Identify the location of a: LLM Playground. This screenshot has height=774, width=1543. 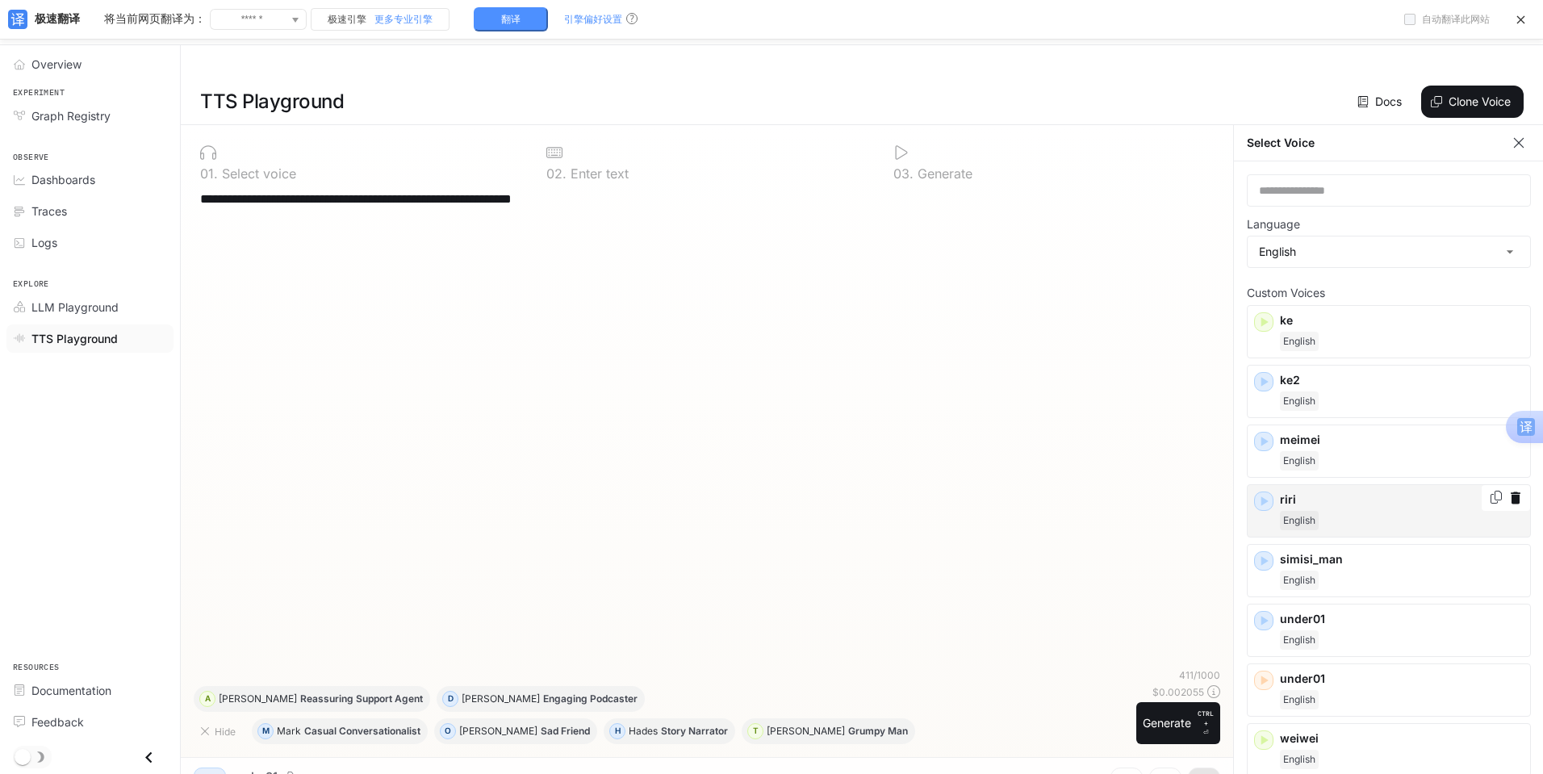
(90, 307).